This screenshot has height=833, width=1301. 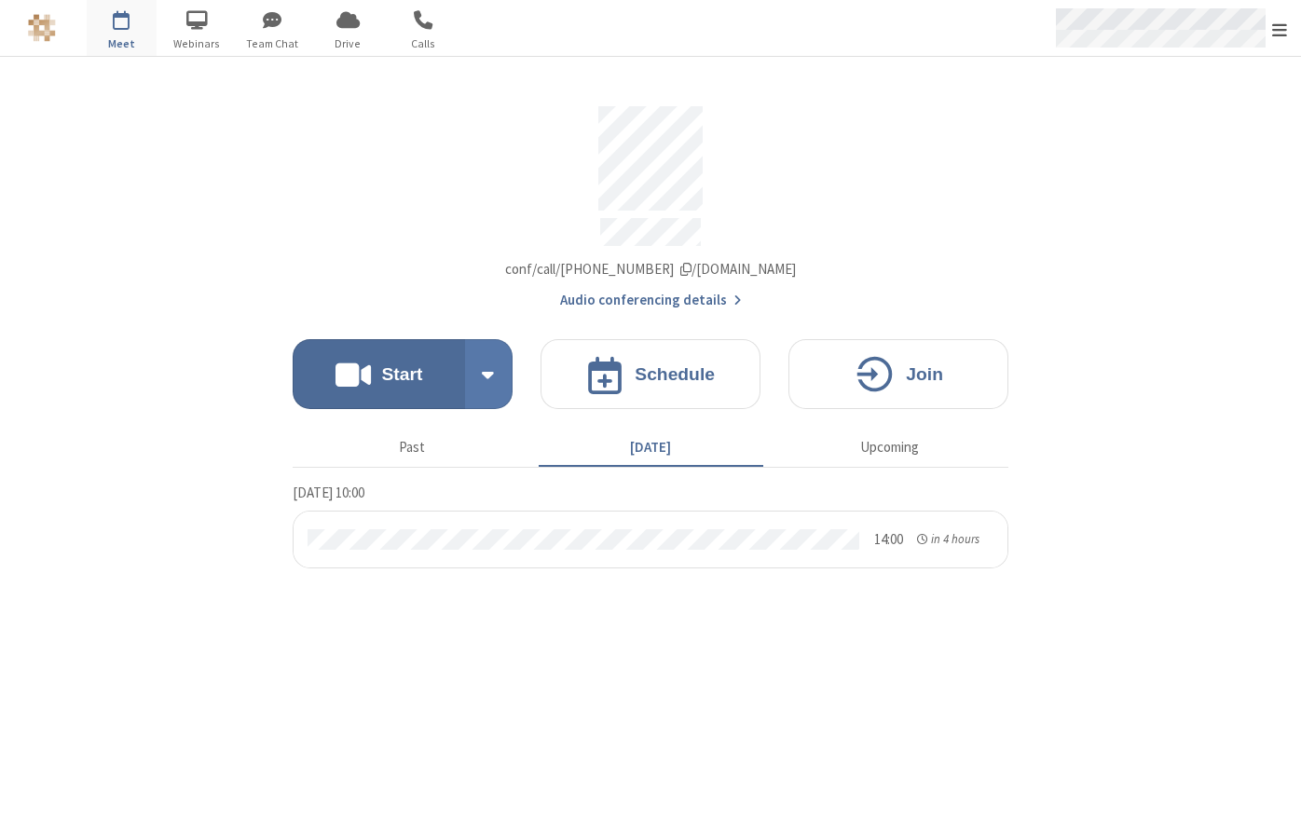 What do you see at coordinates (651, 269) in the screenshot?
I see `button: Copy my meeting room linkCopy my meeting room link` at bounding box center [651, 269].